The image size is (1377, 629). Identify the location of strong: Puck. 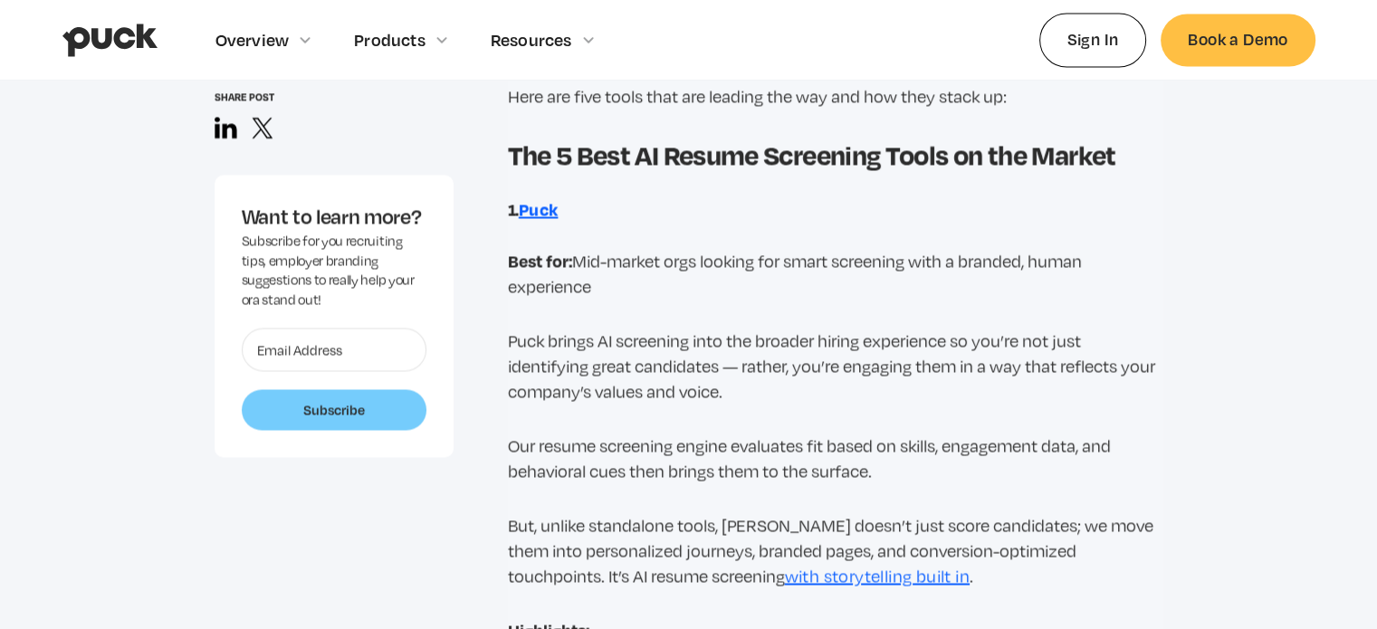
(539, 208).